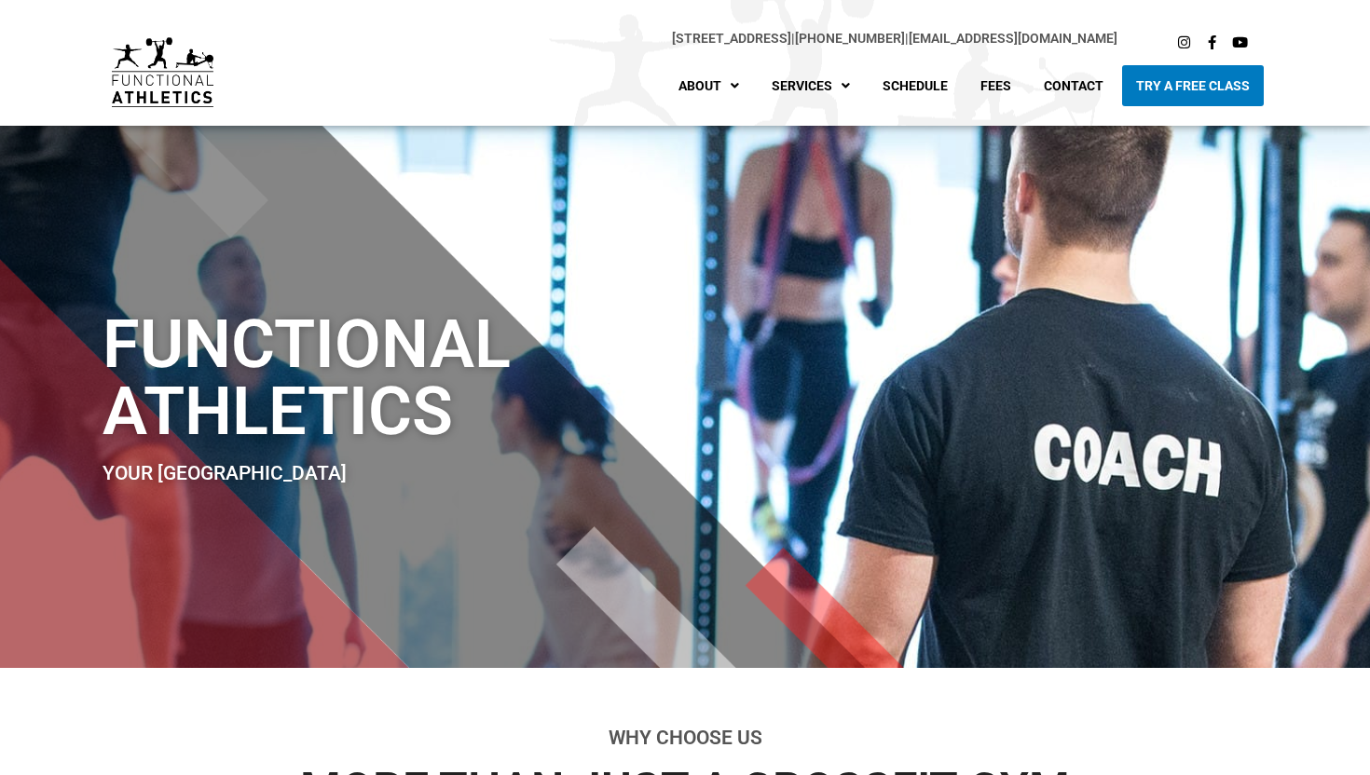 The image size is (1370, 775). What do you see at coordinates (708, 86) in the screenshot?
I see `a: About` at bounding box center [708, 86].